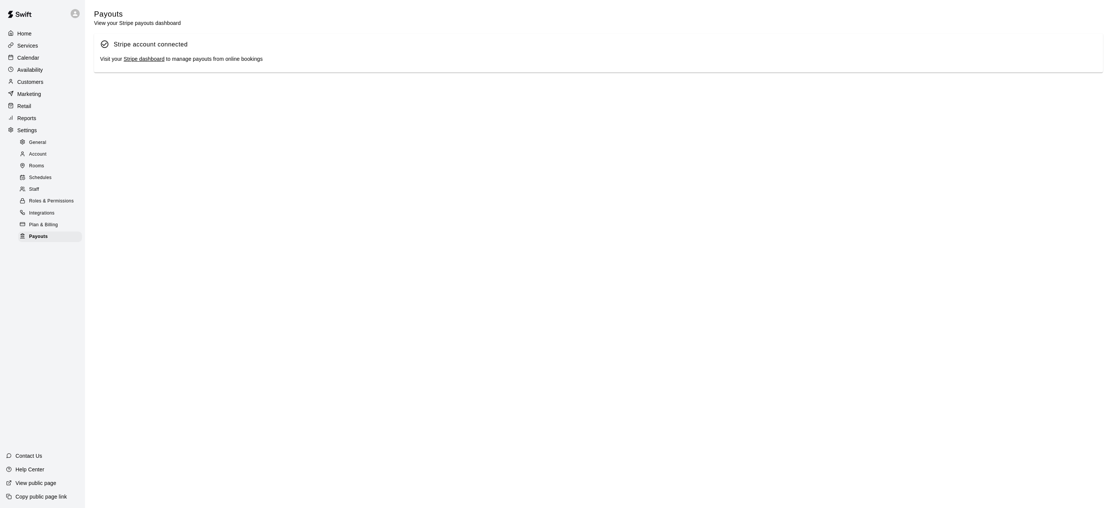 This screenshot has width=1112, height=508. Describe the element at coordinates (42, 46) in the screenshot. I see `a: Services` at that location.